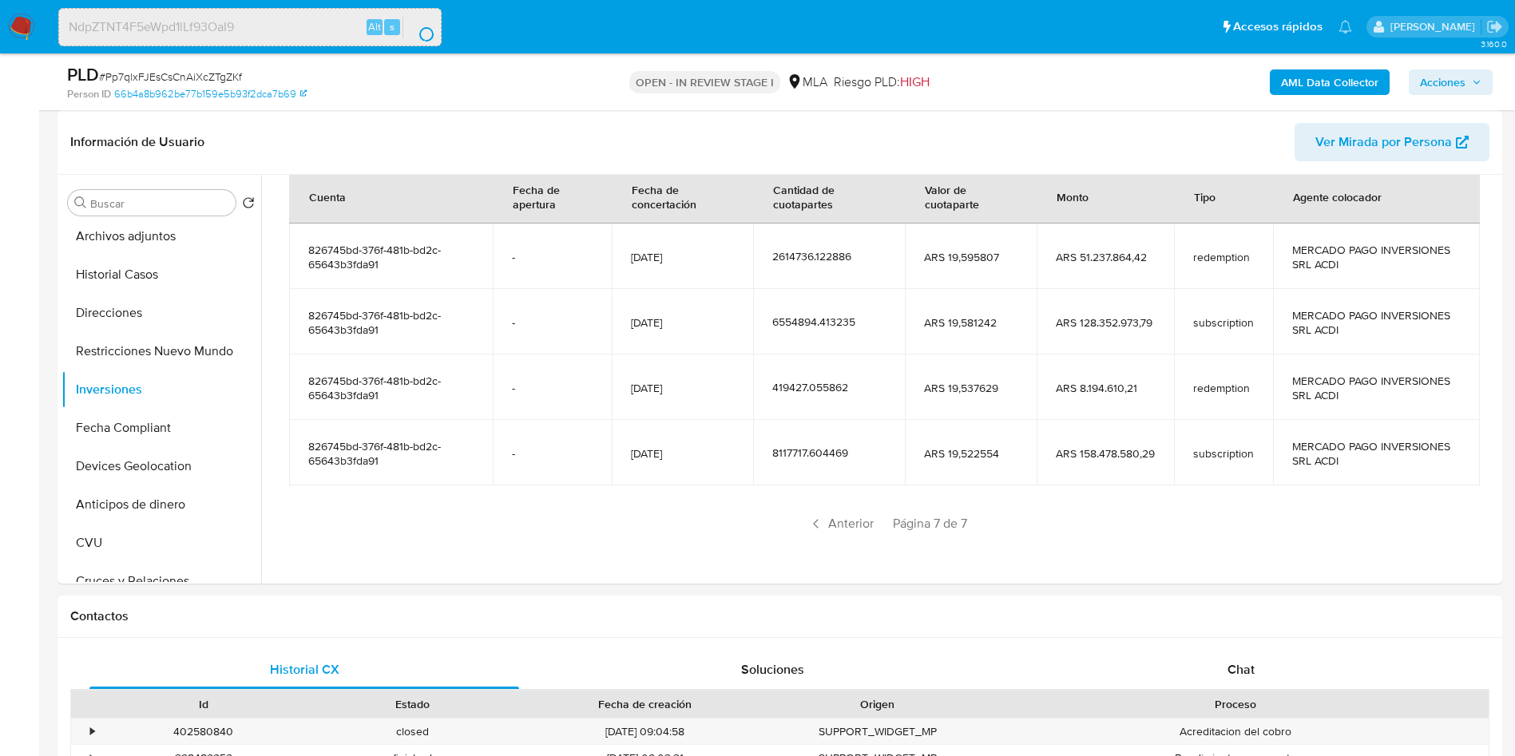 Image resolution: width=1515 pixels, height=756 pixels. Describe the element at coordinates (161, 390) in the screenshot. I see `button: Inversiones` at that location.